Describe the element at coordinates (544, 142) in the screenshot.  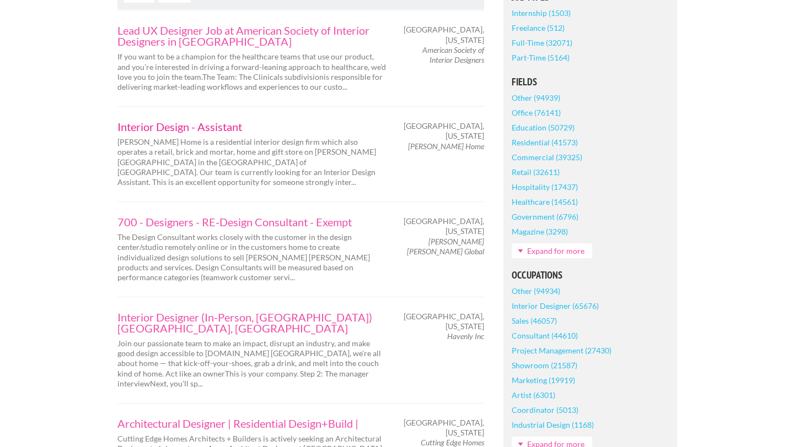
I see `a: Residential (41573)` at that location.